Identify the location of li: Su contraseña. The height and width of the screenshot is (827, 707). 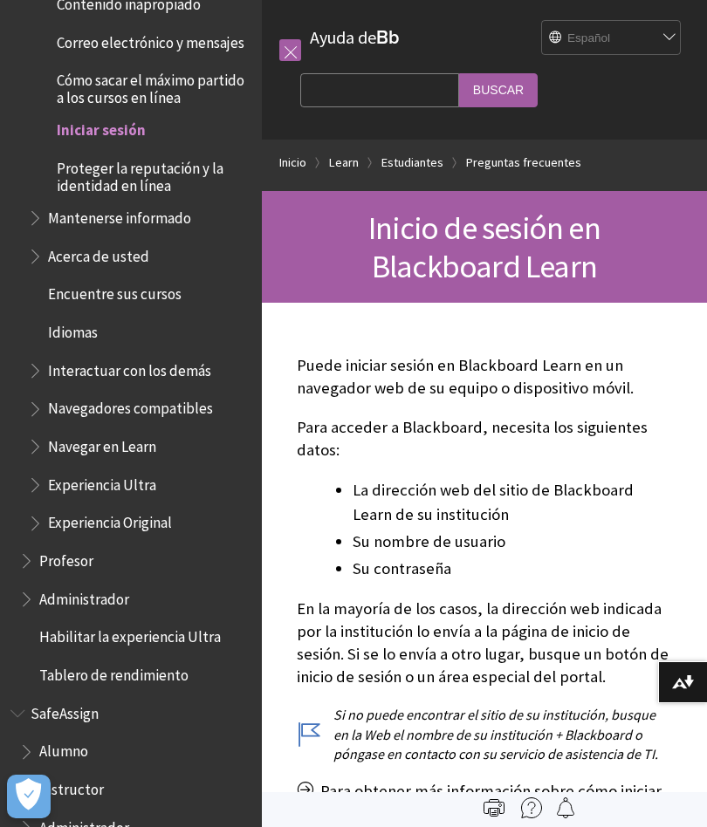
(512, 569).